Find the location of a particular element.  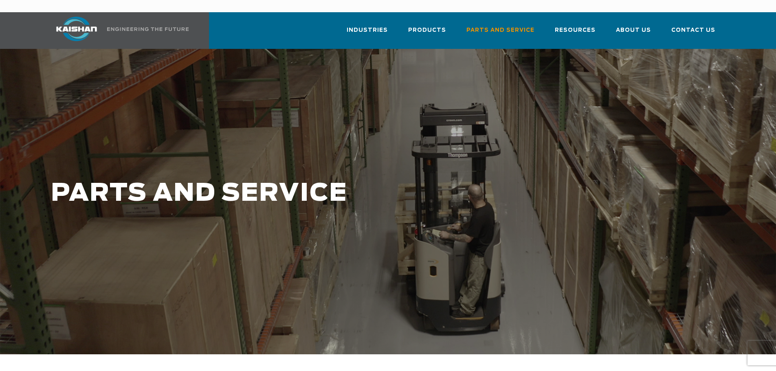

img: kaishan logo is located at coordinates (77, 29).